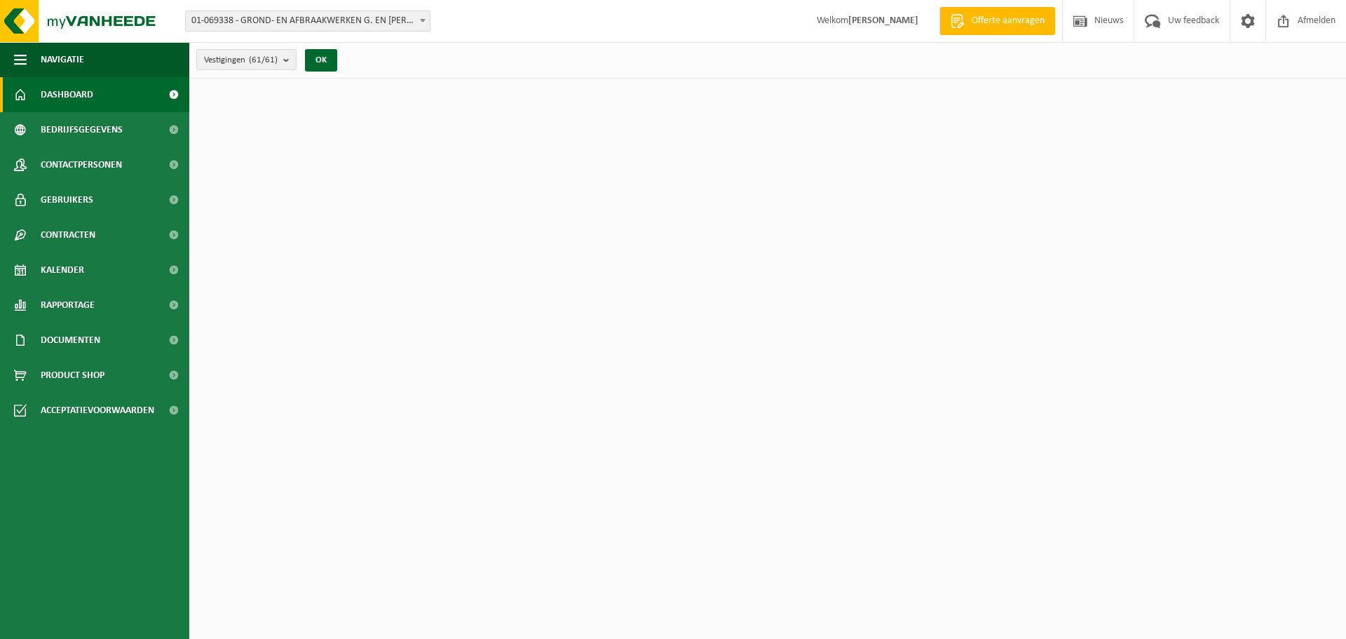  I want to click on span: Dashboard, so click(67, 95).